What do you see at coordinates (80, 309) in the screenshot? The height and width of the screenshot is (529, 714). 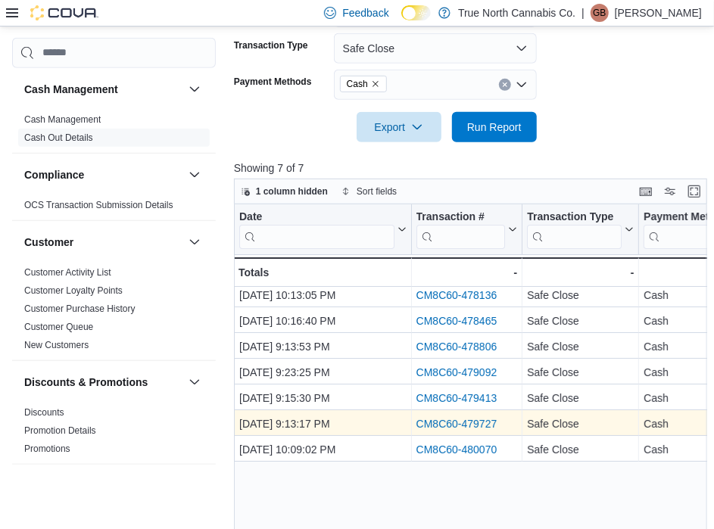 I see `span: Customer Purchase History` at bounding box center [80, 309].